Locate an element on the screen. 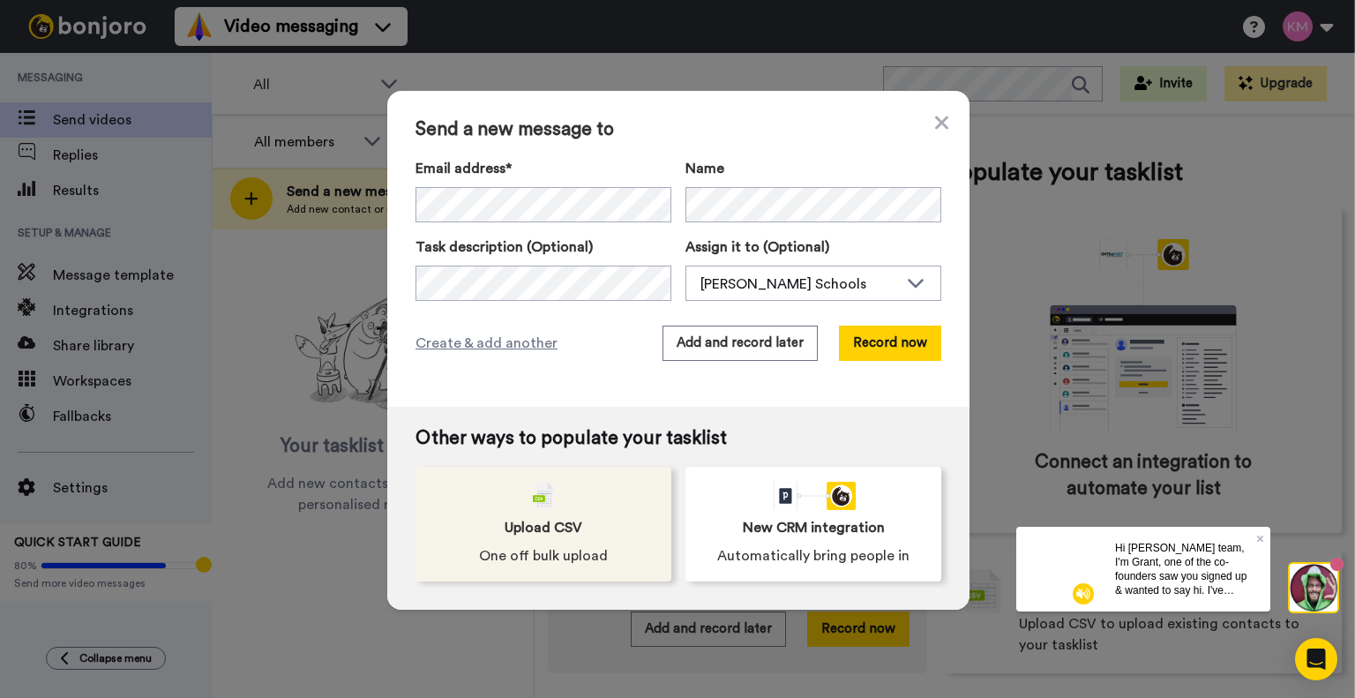 This screenshot has width=1355, height=698. span: Send a new message to is located at coordinates (679, 130).